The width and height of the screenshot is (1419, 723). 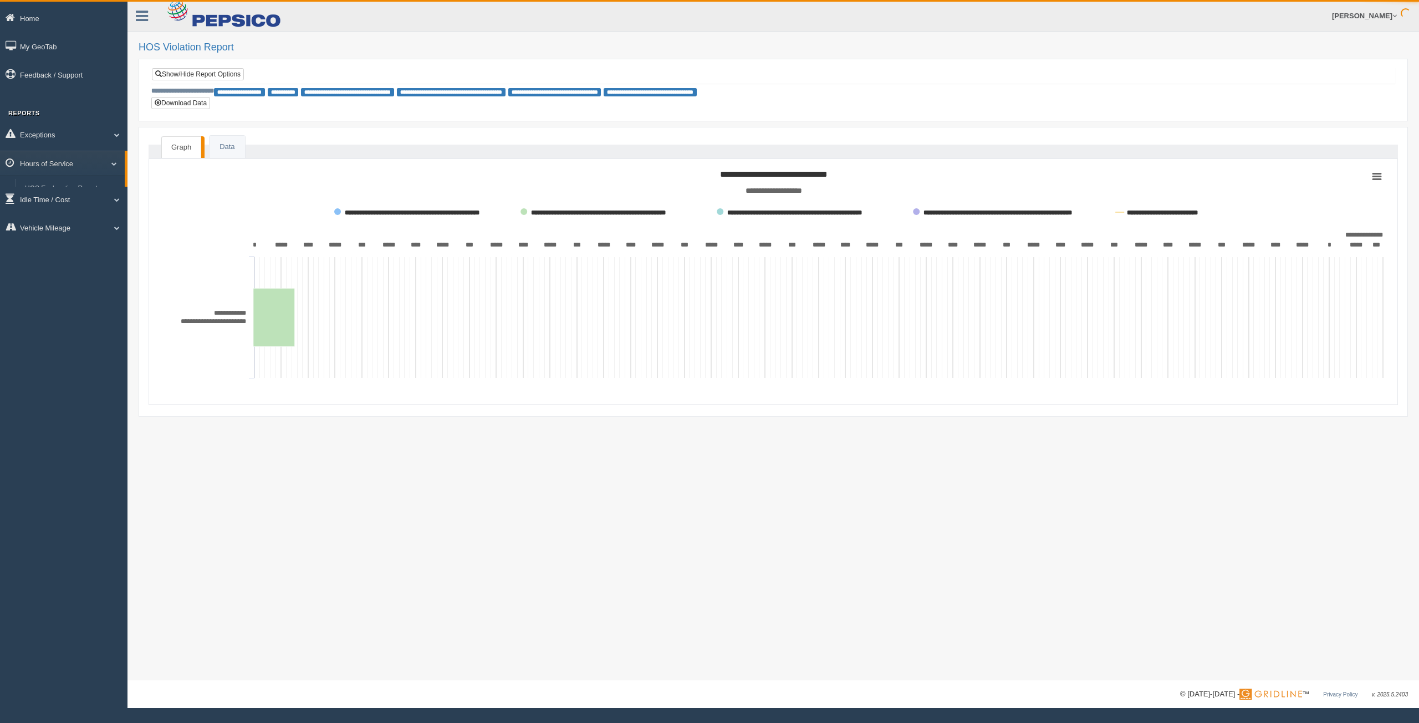 I want to click on a: Graph, so click(x=181, y=147).